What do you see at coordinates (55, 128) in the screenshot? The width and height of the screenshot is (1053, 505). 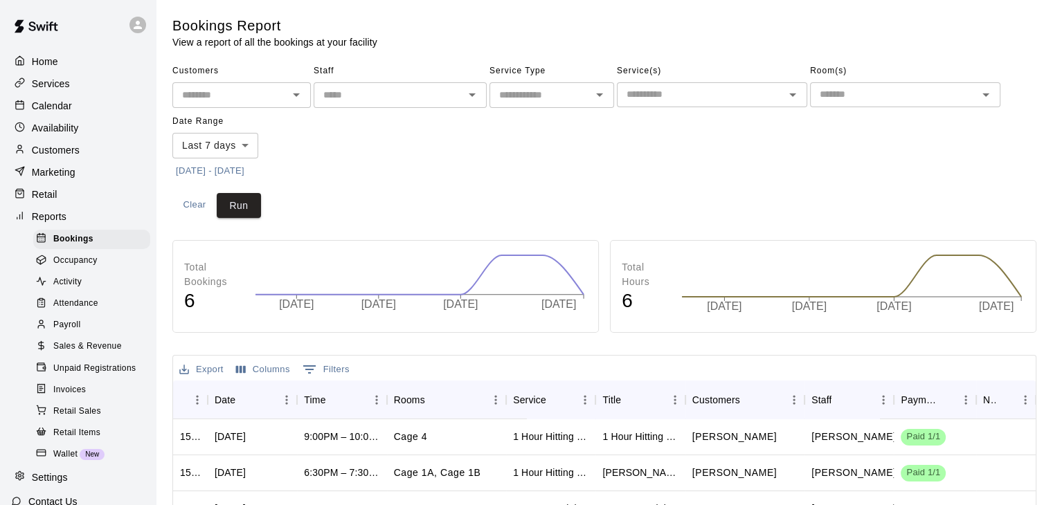 I see `p: Availability` at bounding box center [55, 128].